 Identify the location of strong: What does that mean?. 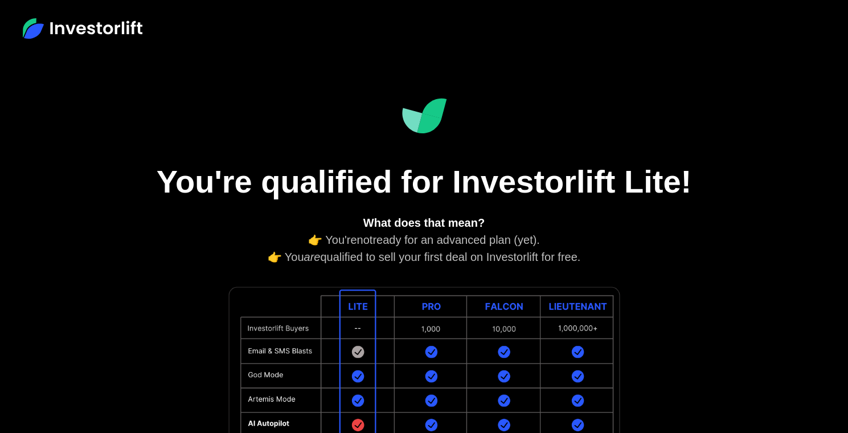
(424, 223).